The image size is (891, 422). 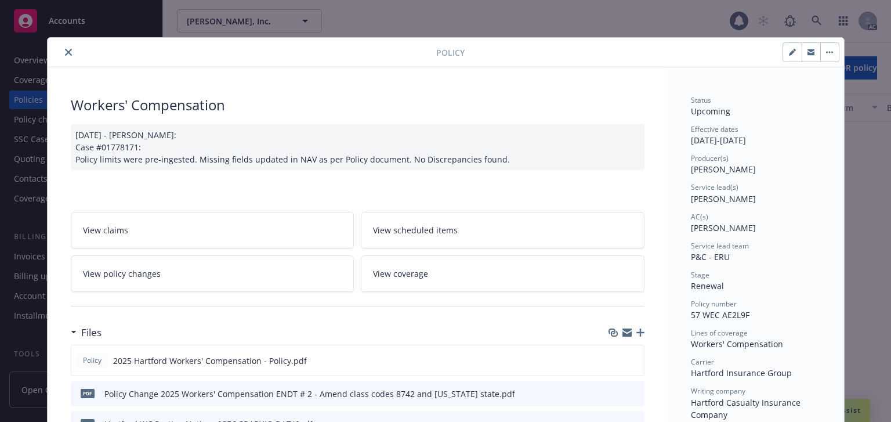 I want to click on span: Lines of coverage, so click(x=719, y=332).